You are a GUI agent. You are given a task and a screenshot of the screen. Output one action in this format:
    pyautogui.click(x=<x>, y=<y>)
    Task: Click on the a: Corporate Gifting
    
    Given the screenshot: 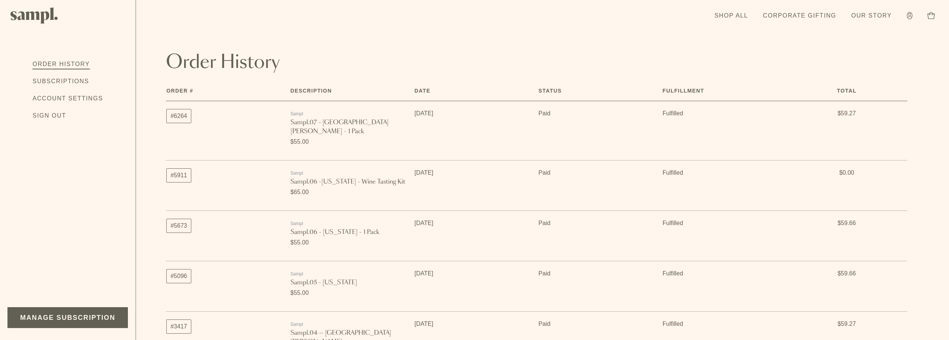 What is the action you would take?
    pyautogui.click(x=799, y=16)
    